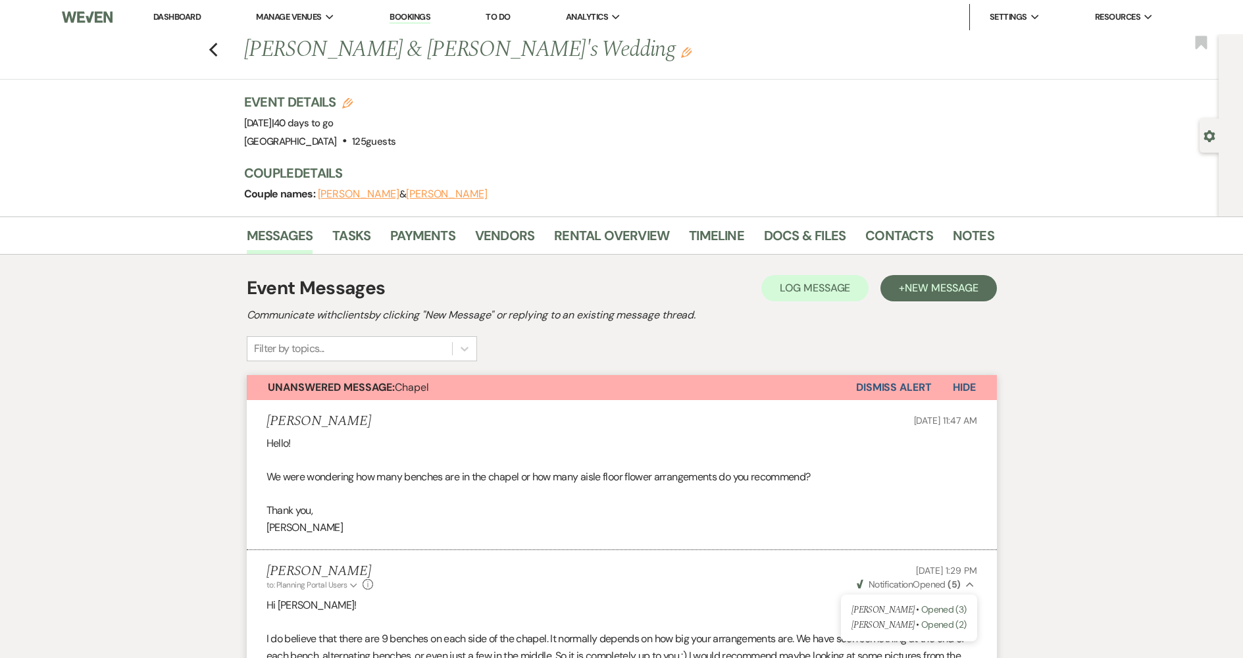  I want to click on button: Dismiss Alert, so click(894, 388).